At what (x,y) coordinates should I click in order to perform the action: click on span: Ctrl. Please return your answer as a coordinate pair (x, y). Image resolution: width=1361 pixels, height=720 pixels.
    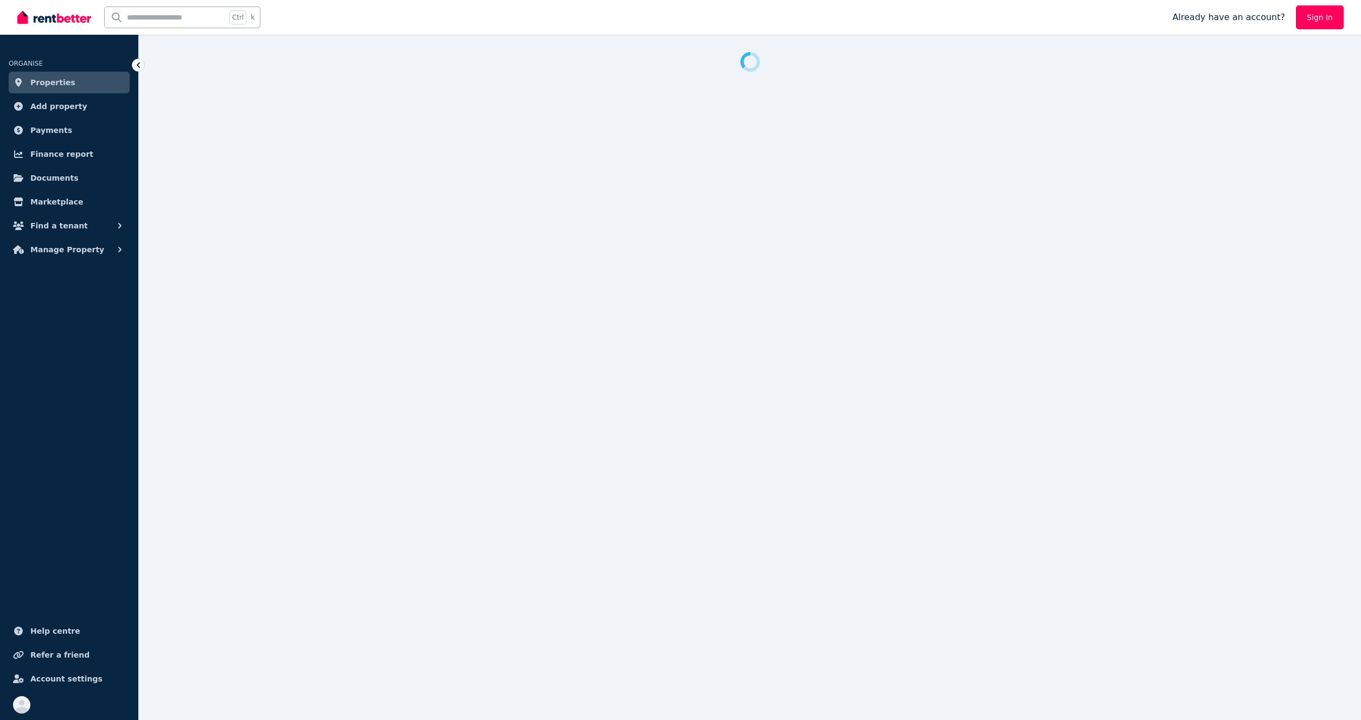
    Looking at the image, I should click on (238, 17).